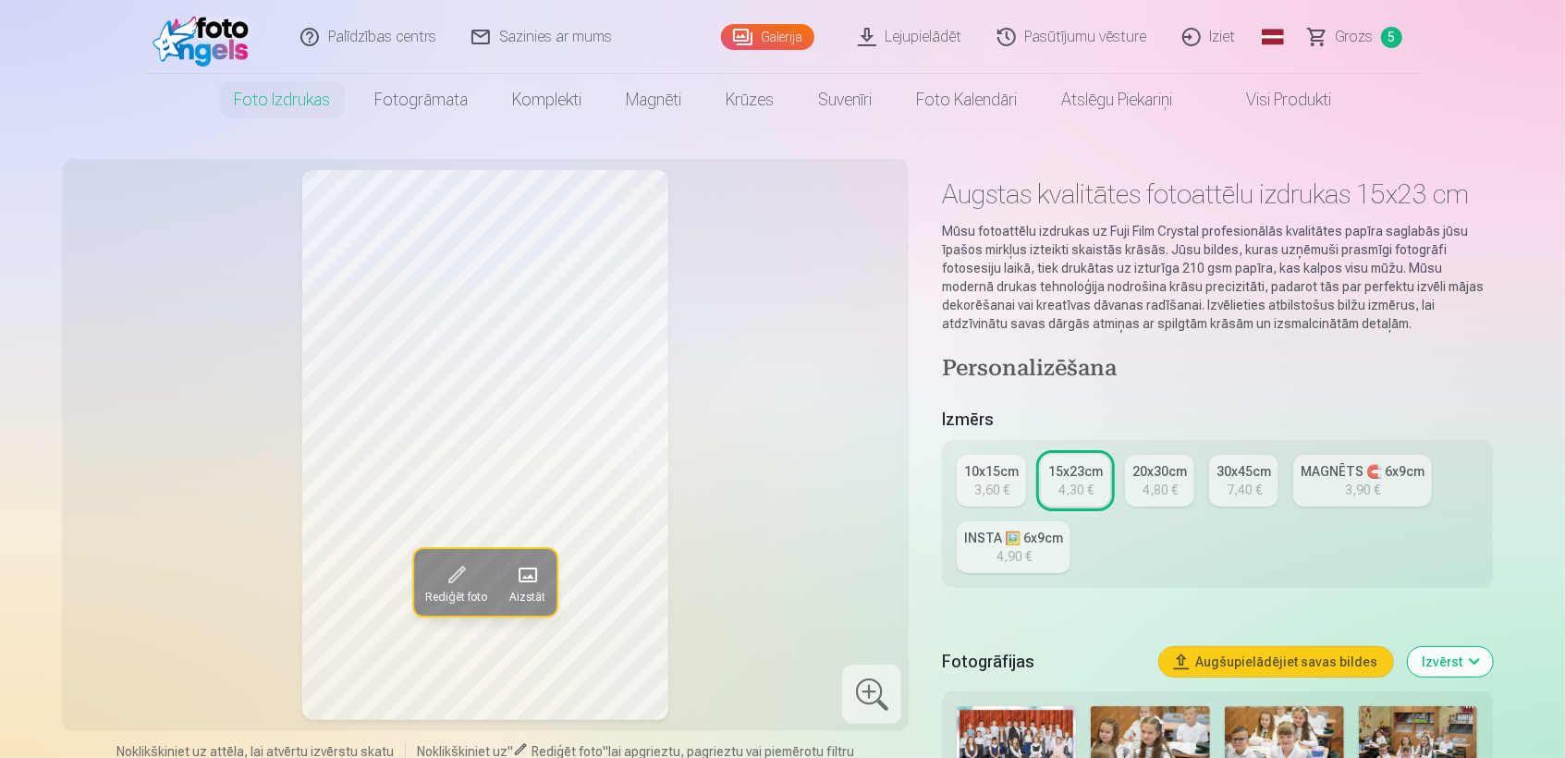 This screenshot has height=758, width=1565. What do you see at coordinates (966, 100) in the screenshot?
I see `a: Foto kalendāri` at bounding box center [966, 100].